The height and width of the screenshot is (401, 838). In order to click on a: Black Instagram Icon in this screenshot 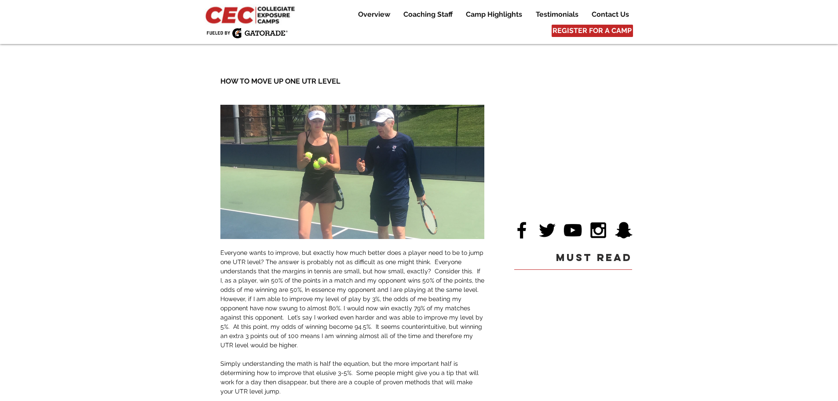, I will do `click(598, 230)`.